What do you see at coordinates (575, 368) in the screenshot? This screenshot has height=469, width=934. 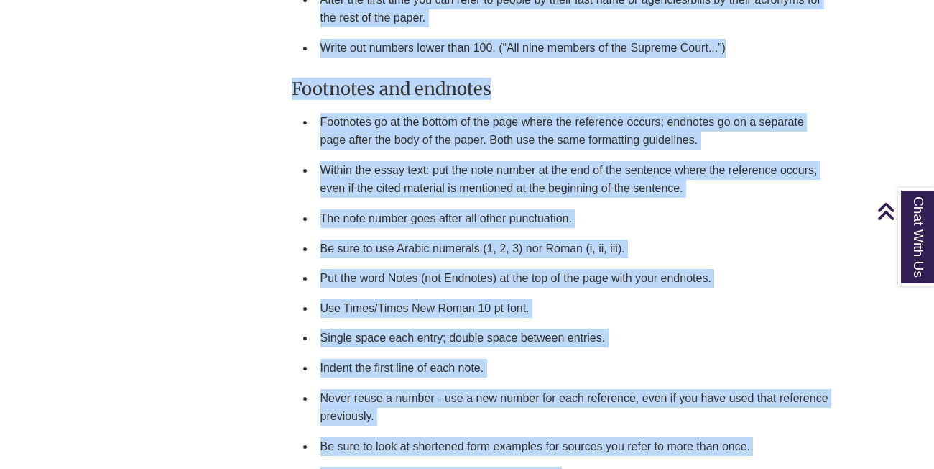 I see `li: Indent the first line of each note.` at bounding box center [575, 368].